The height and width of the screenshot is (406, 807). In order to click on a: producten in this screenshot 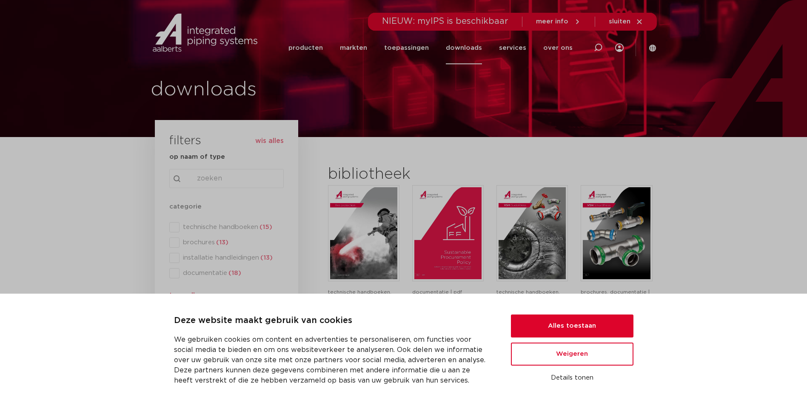, I will do `click(305, 48)`.